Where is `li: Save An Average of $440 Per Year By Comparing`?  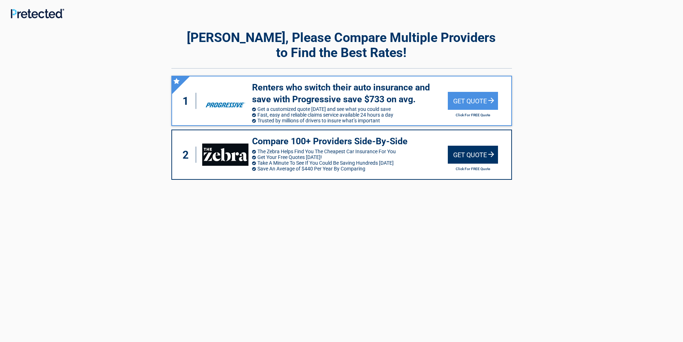
li: Save An Average of $440 Per Year By Comparing is located at coordinates (350, 169).